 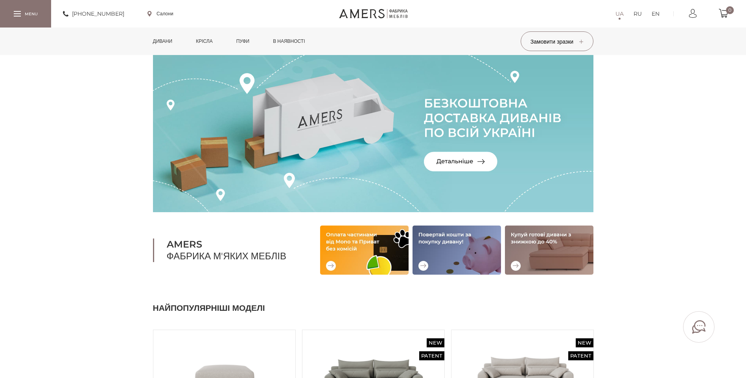 What do you see at coordinates (557, 42) in the screenshot?
I see `span: Замовити зразки` at bounding box center [557, 42].